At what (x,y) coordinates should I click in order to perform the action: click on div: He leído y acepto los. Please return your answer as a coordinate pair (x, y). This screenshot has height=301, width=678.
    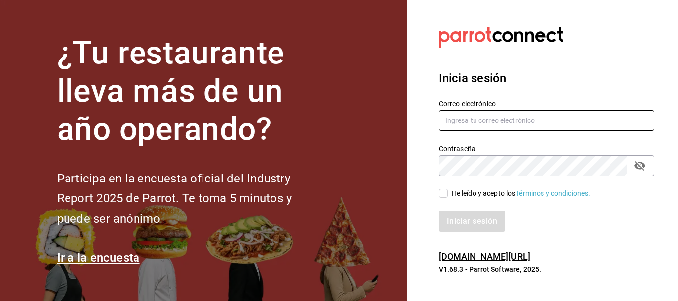
    Looking at the image, I should click on (521, 193).